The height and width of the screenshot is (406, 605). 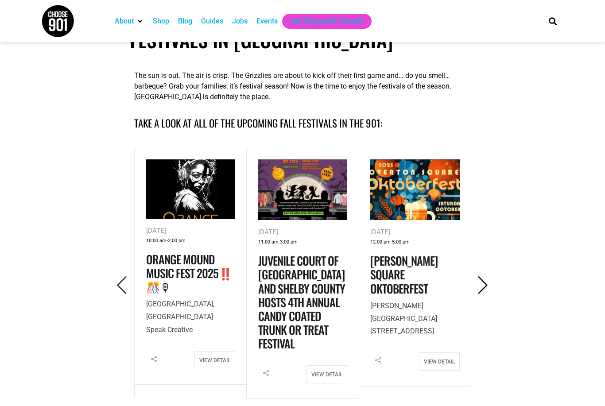 I want to click on button: Previous, so click(x=122, y=285).